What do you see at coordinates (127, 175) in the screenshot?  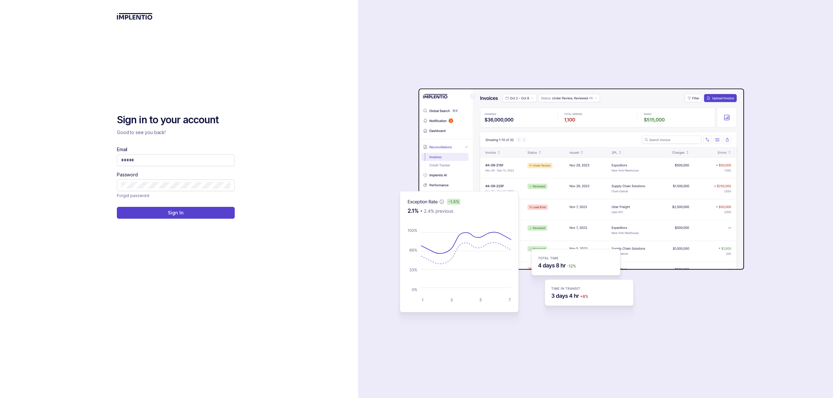 I see `label: Password` at bounding box center [127, 175].